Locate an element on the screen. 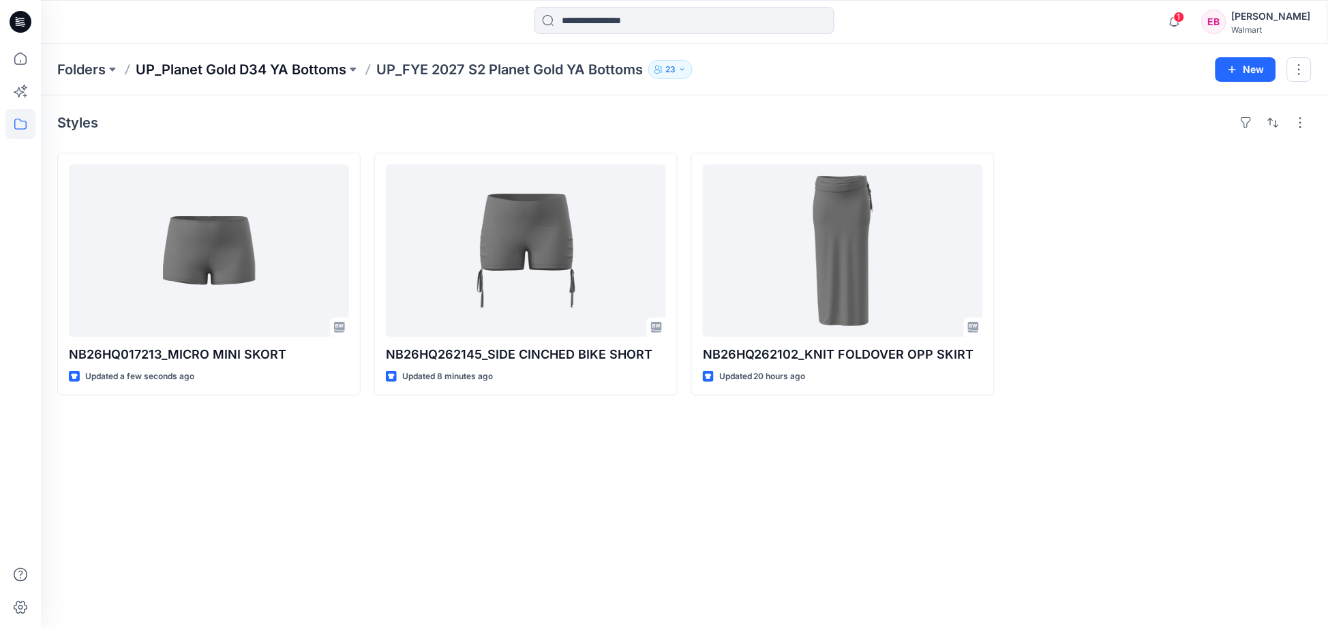  h4: Styles is located at coordinates (78, 123).